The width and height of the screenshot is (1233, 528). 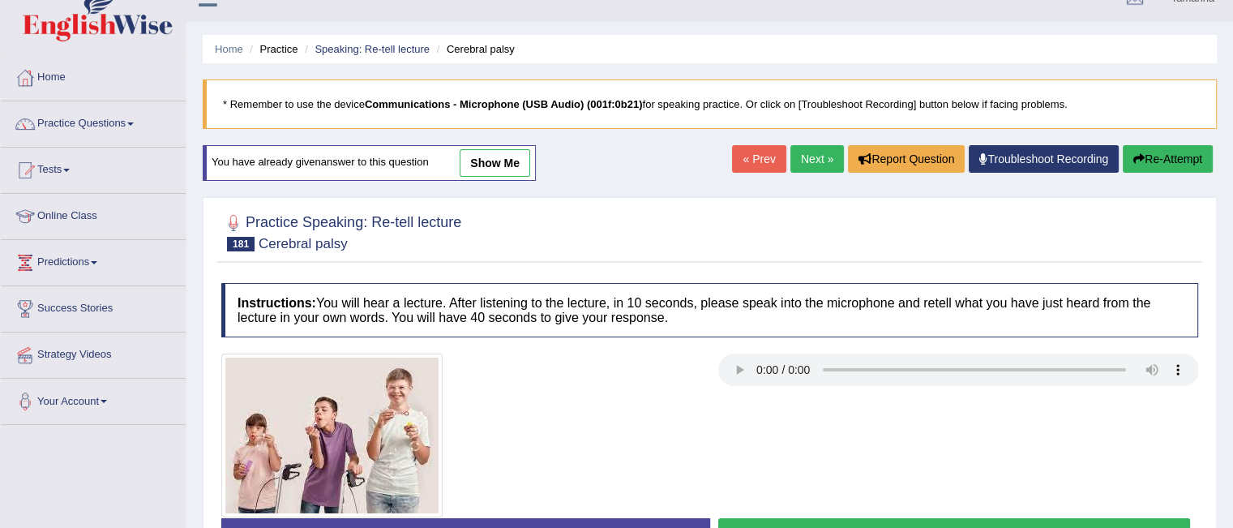 I want to click on li: Practice, so click(x=272, y=49).